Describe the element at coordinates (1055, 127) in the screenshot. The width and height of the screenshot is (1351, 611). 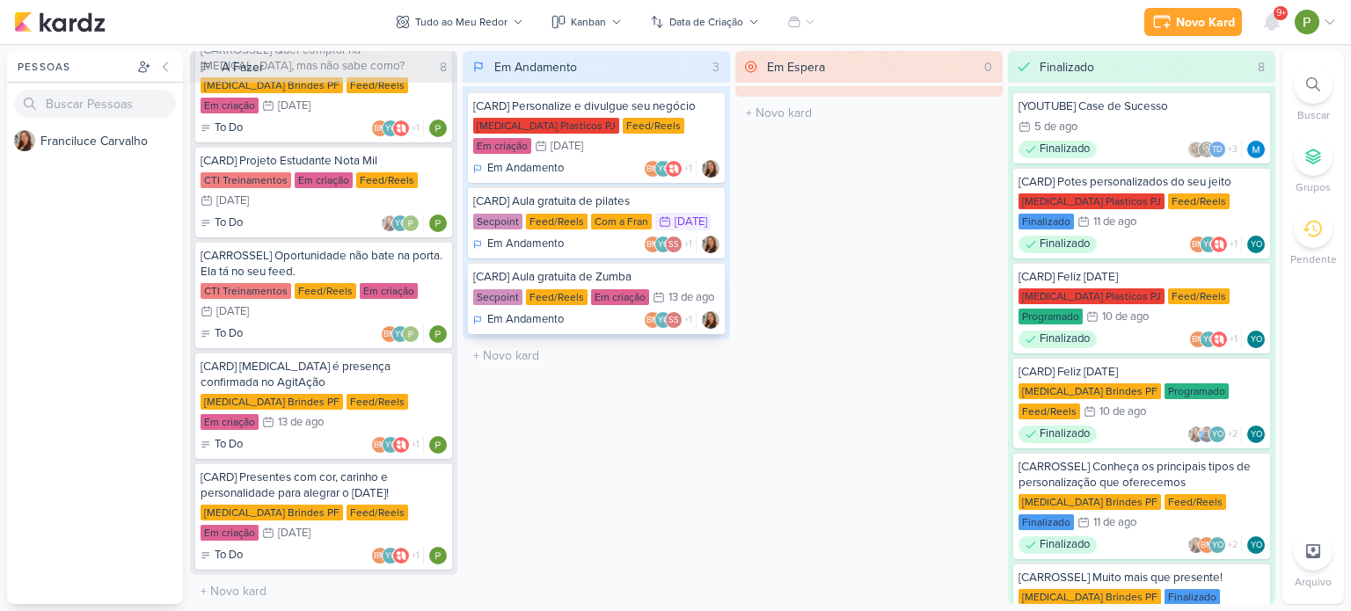
I see `div: 5 de ago` at that location.